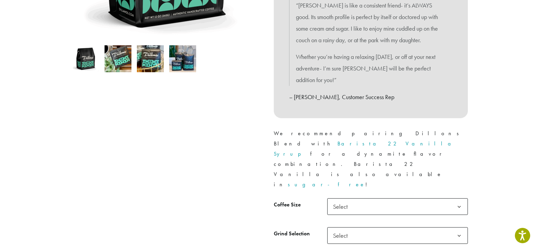 The image size is (537, 250). What do you see at coordinates (85, 59) in the screenshot?
I see `img: Dillons` at bounding box center [85, 59].